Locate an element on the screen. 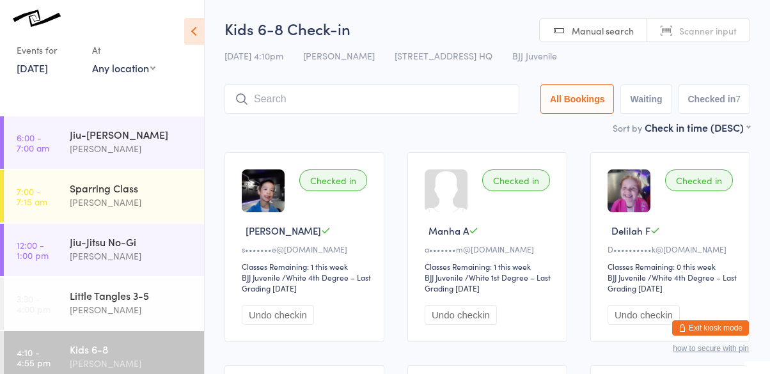  time: 4:10 - 4:55 pm is located at coordinates (33, 358).